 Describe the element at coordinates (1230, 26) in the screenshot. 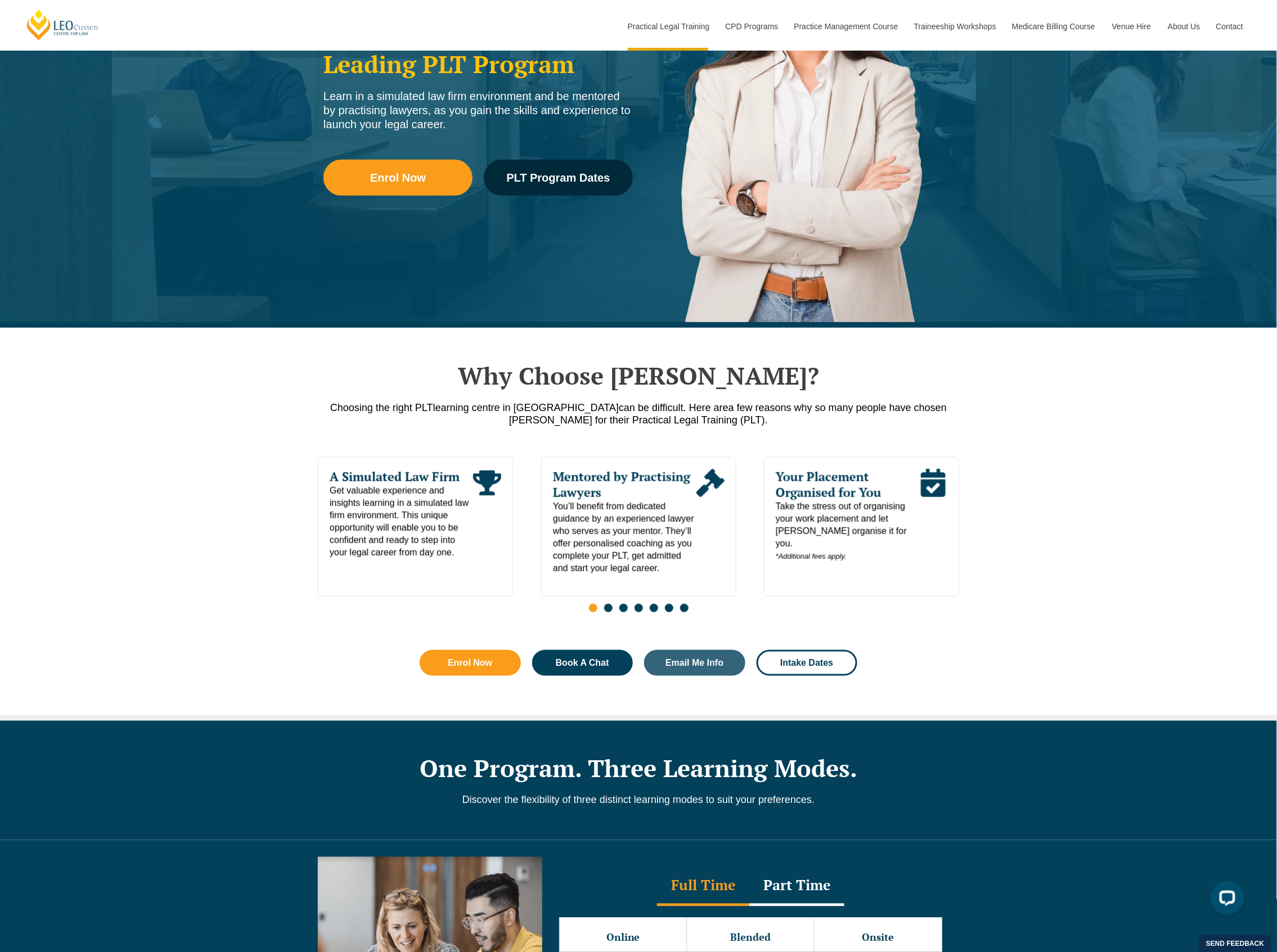

I see `a: Contact` at that location.